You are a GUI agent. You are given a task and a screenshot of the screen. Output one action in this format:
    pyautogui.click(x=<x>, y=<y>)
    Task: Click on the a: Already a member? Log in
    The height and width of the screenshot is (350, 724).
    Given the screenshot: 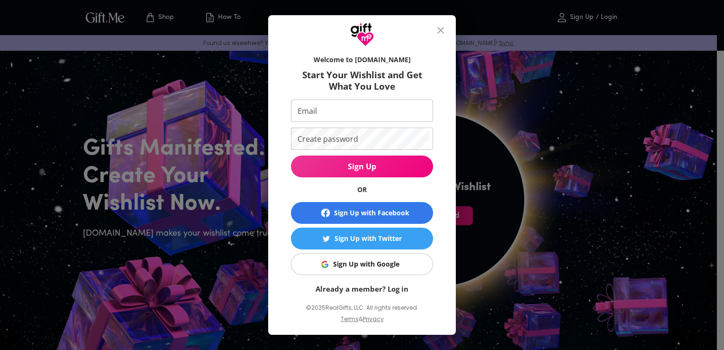 What is the action you would take?
    pyautogui.click(x=362, y=289)
    